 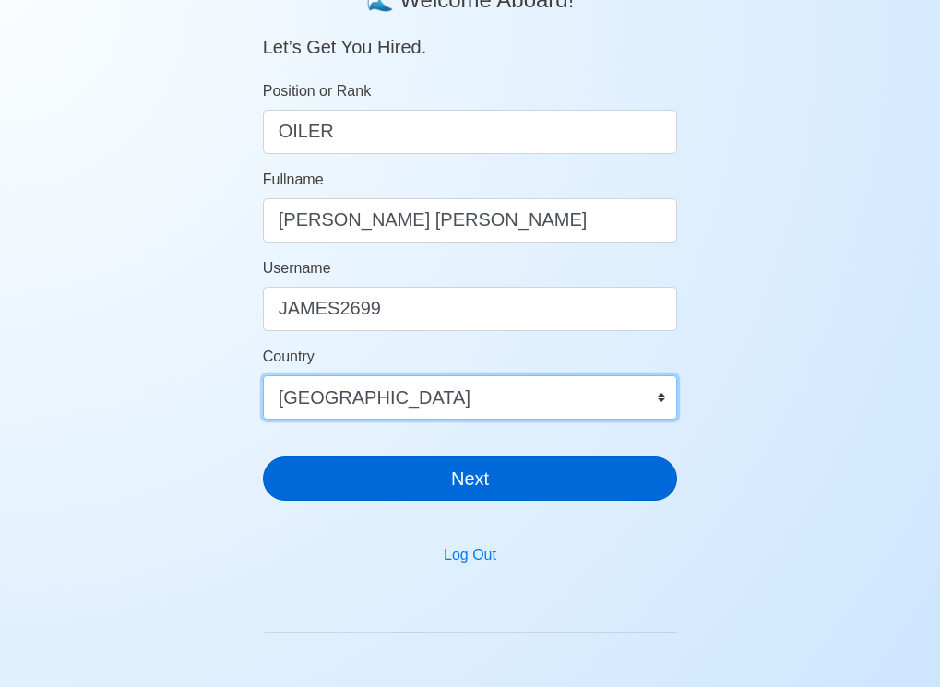 I want to click on button: Log Out, so click(x=470, y=555).